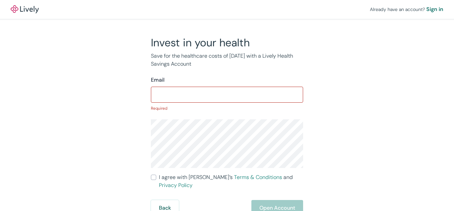  Describe the element at coordinates (407, 9) in the screenshot. I see `div: Already have an account?` at that location.